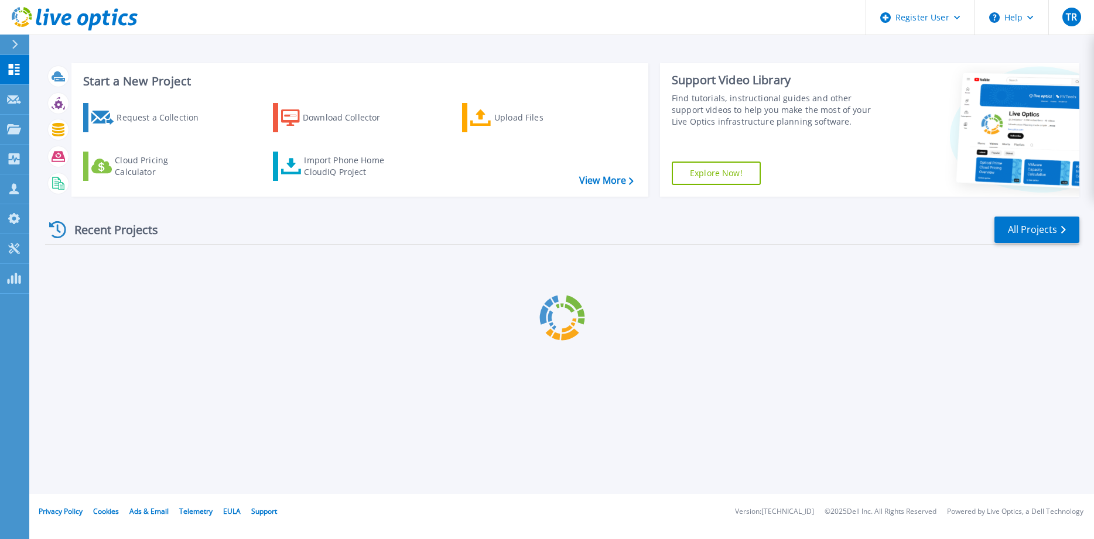 Image resolution: width=1094 pixels, height=539 pixels. Describe the element at coordinates (358, 81) in the screenshot. I see `h3: Start a New Project` at that location.